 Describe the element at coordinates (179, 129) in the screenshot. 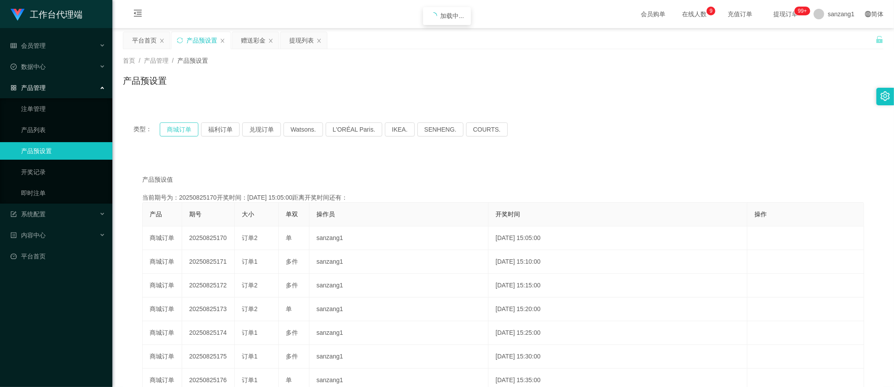

I see `button: 商城订单` at that location.